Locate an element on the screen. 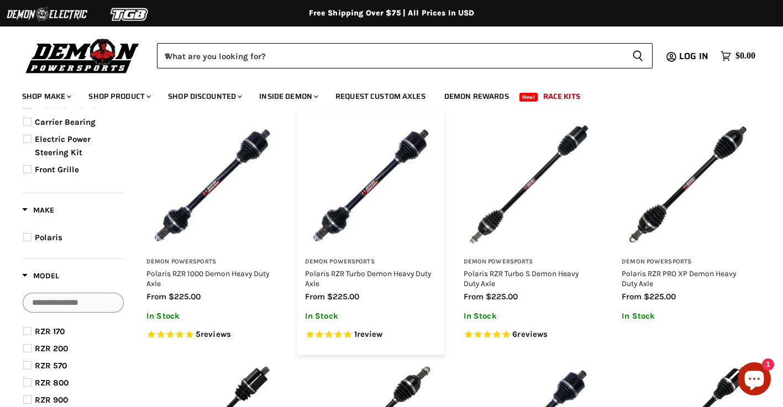 The height and width of the screenshot is (407, 783). button: Search is located at coordinates (638, 56).